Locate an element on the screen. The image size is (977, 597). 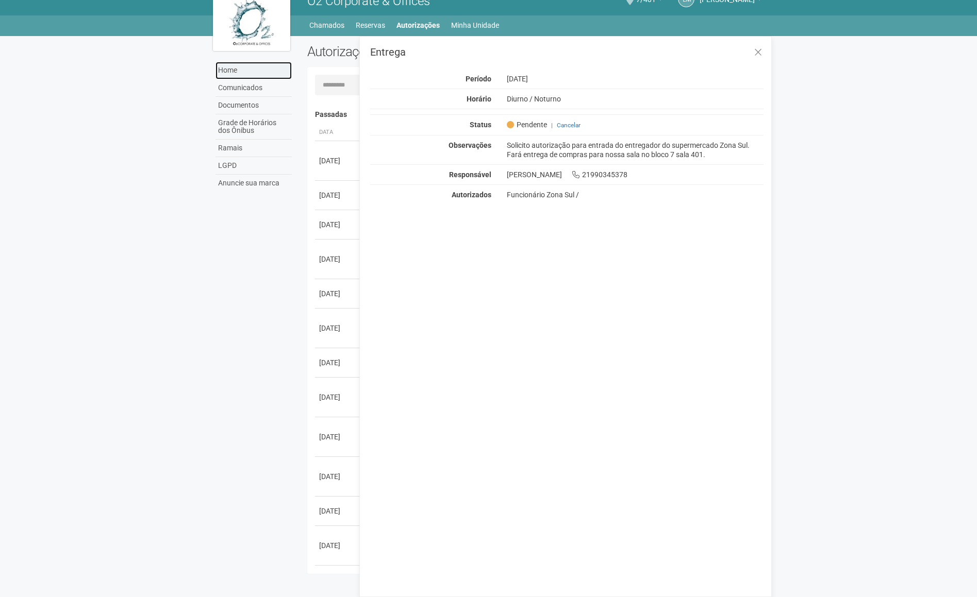
div: Solicito autorização para entrada do entregador do supermercado Zona Sul. Fará entrega de compras... is located at coordinates (635, 150).